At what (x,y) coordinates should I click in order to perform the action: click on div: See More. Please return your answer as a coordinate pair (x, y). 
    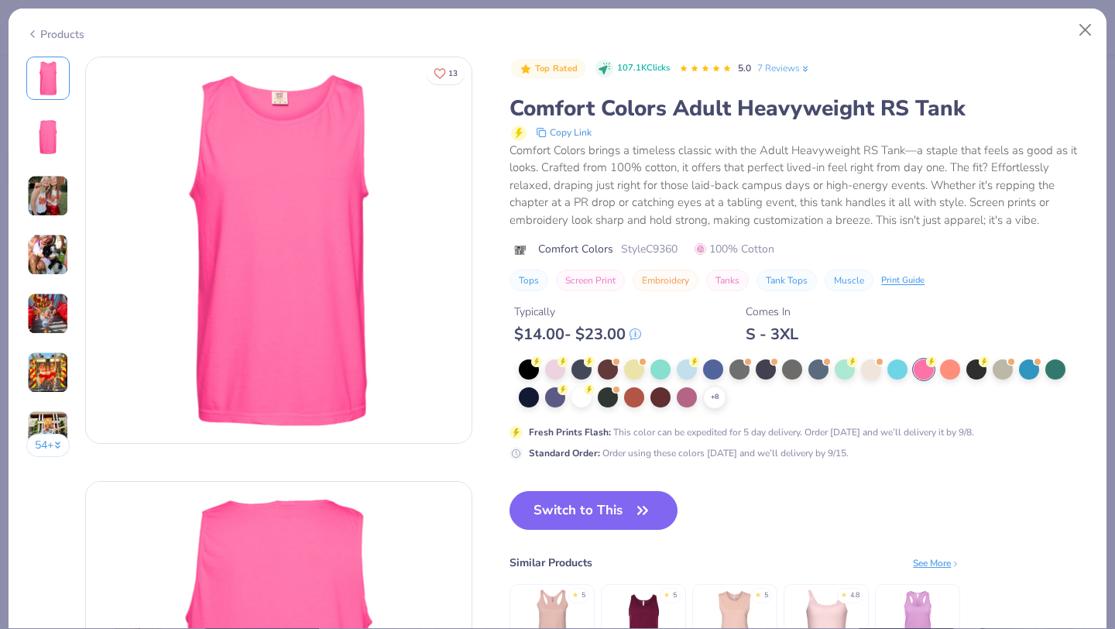
    Looking at the image, I should click on (936, 563).